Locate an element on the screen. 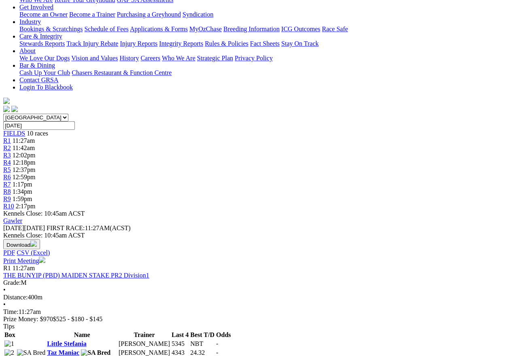 This screenshot has width=518, height=356. span: R1 is located at coordinates (7, 141).